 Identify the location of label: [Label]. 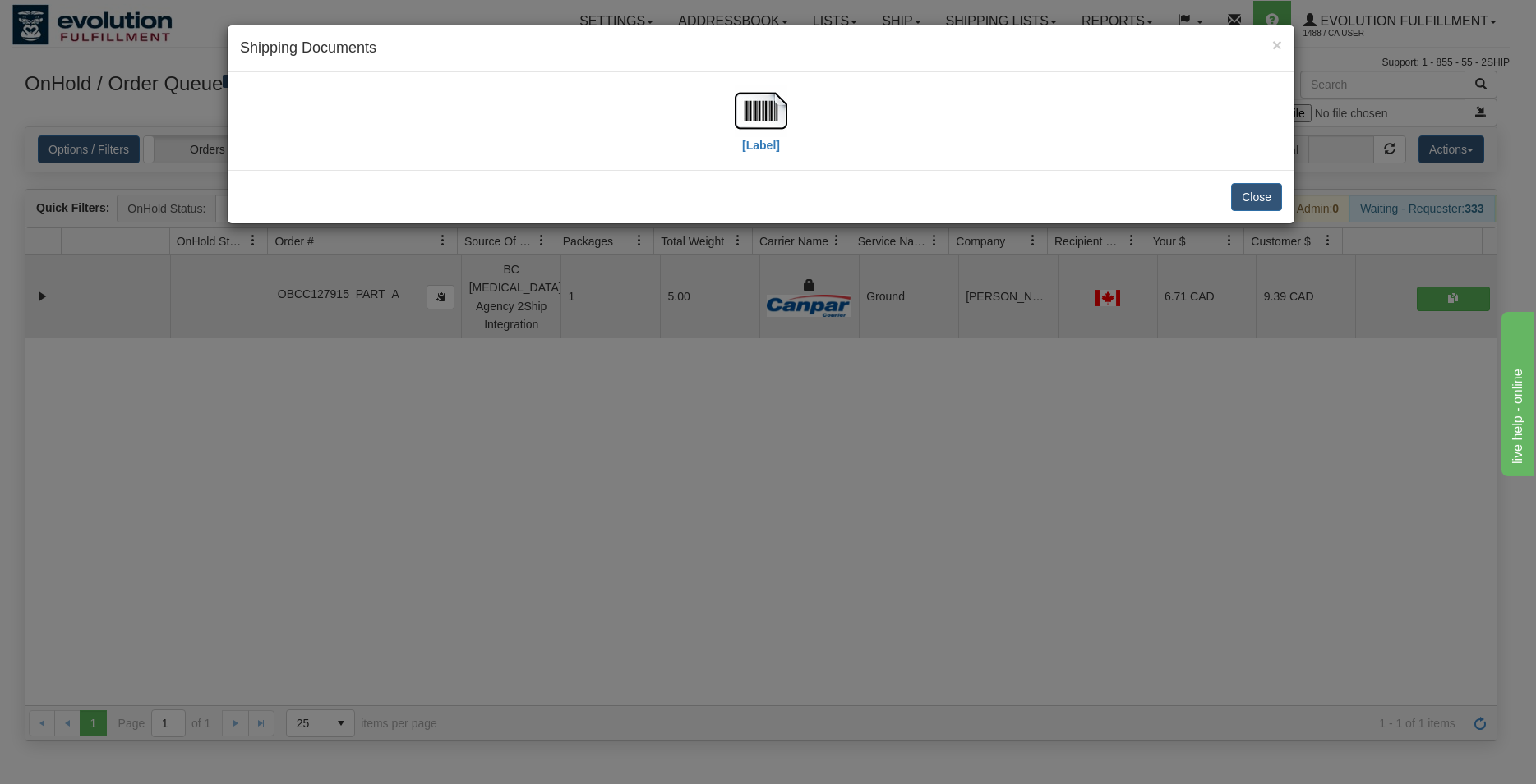
(762, 145).